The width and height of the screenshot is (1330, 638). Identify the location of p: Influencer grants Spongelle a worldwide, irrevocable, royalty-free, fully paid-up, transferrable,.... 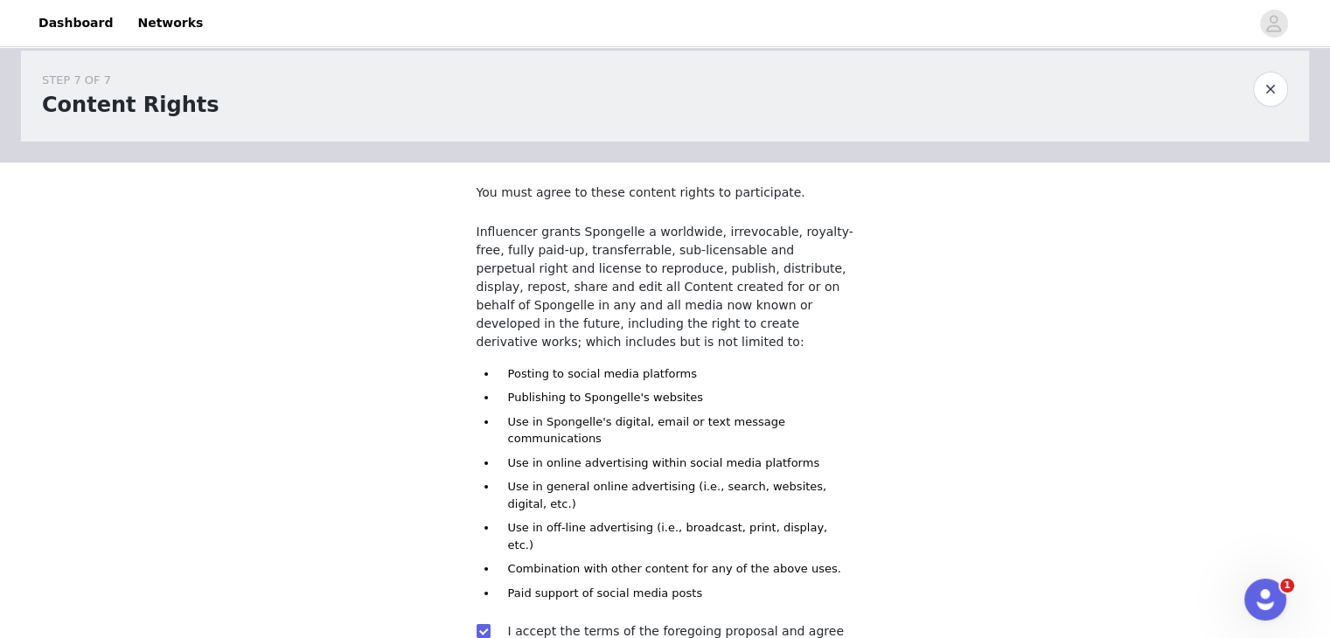
(665, 287).